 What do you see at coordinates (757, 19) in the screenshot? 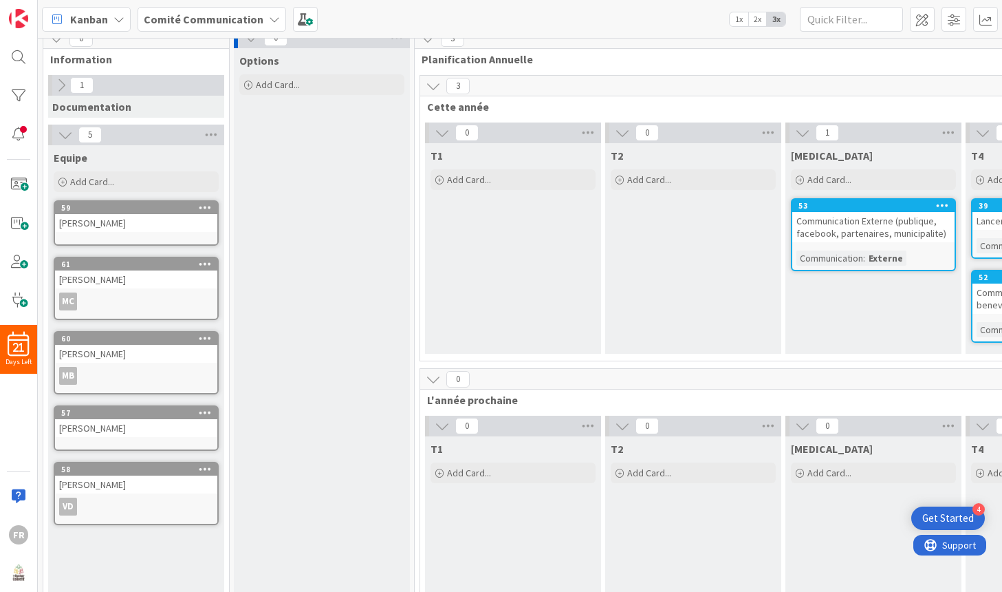
I see `span: 2x` at bounding box center [757, 19].